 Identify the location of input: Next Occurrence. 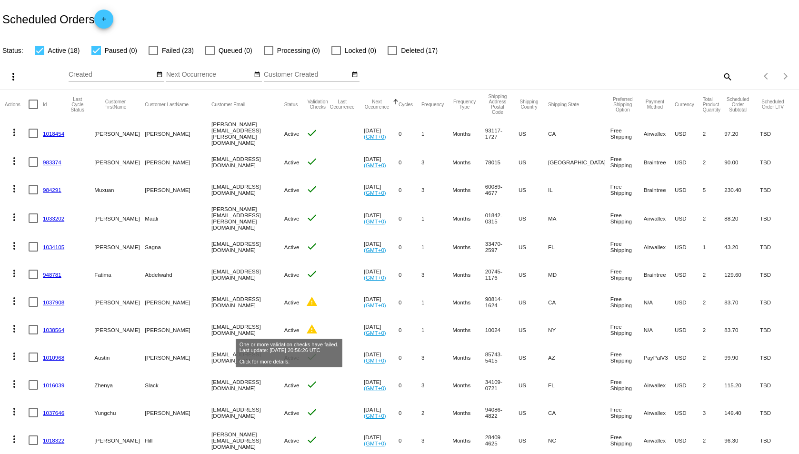
(209, 75).